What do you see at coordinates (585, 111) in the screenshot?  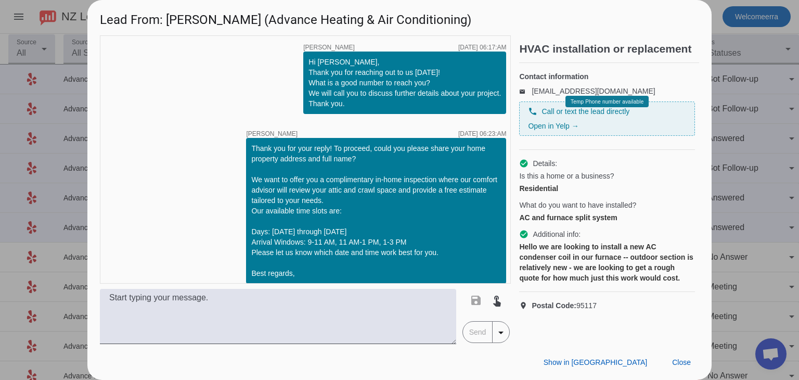 I see `span: Call or text the lead directly` at bounding box center [585, 111].